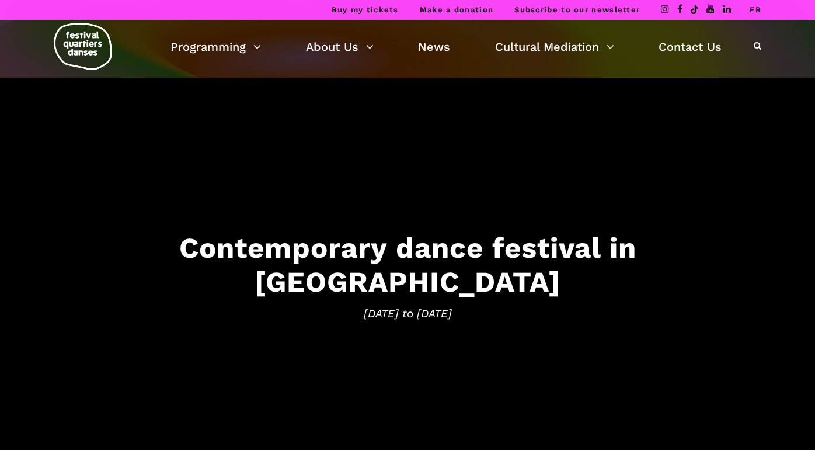 This screenshot has height=450, width=815. Describe the element at coordinates (340, 47) in the screenshot. I see `a: About Us` at that location.